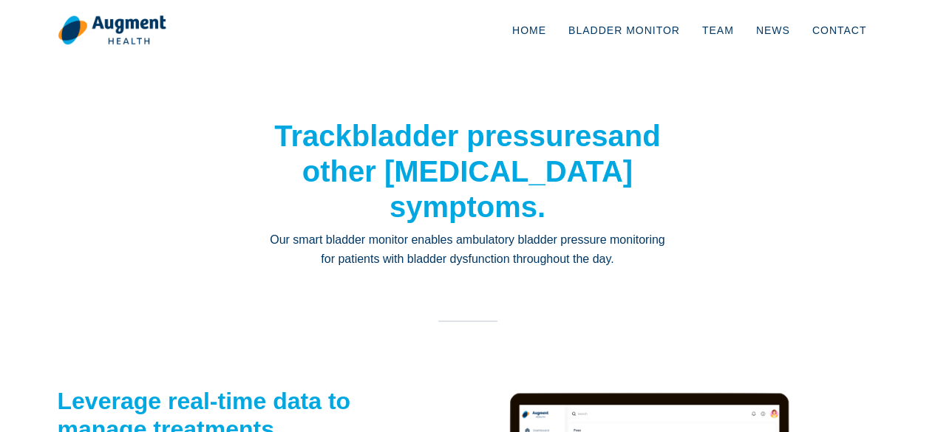 This screenshot has width=935, height=432. I want to click on a: Contact, so click(840, 30).